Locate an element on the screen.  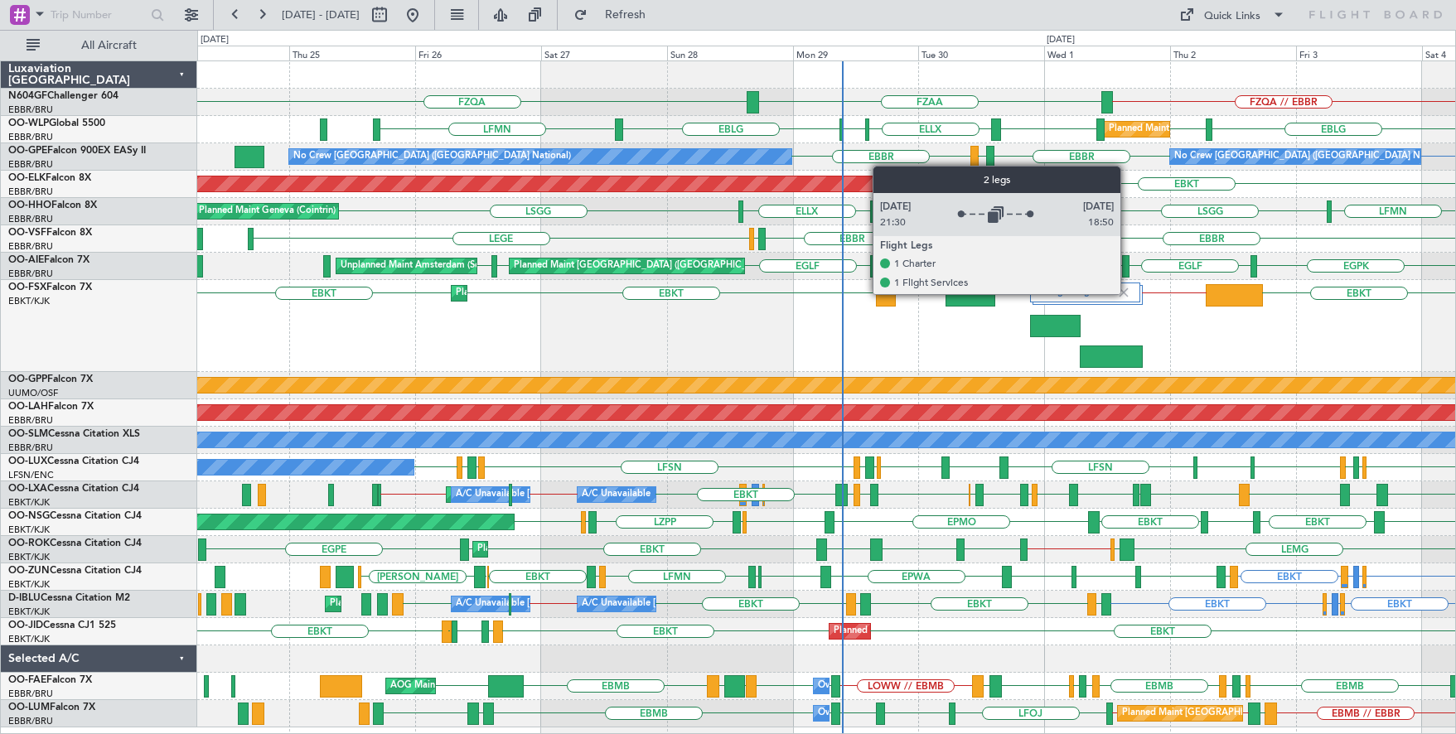
div: Unplanned Maint Amsterdam (Schiphol) is located at coordinates (424, 266).